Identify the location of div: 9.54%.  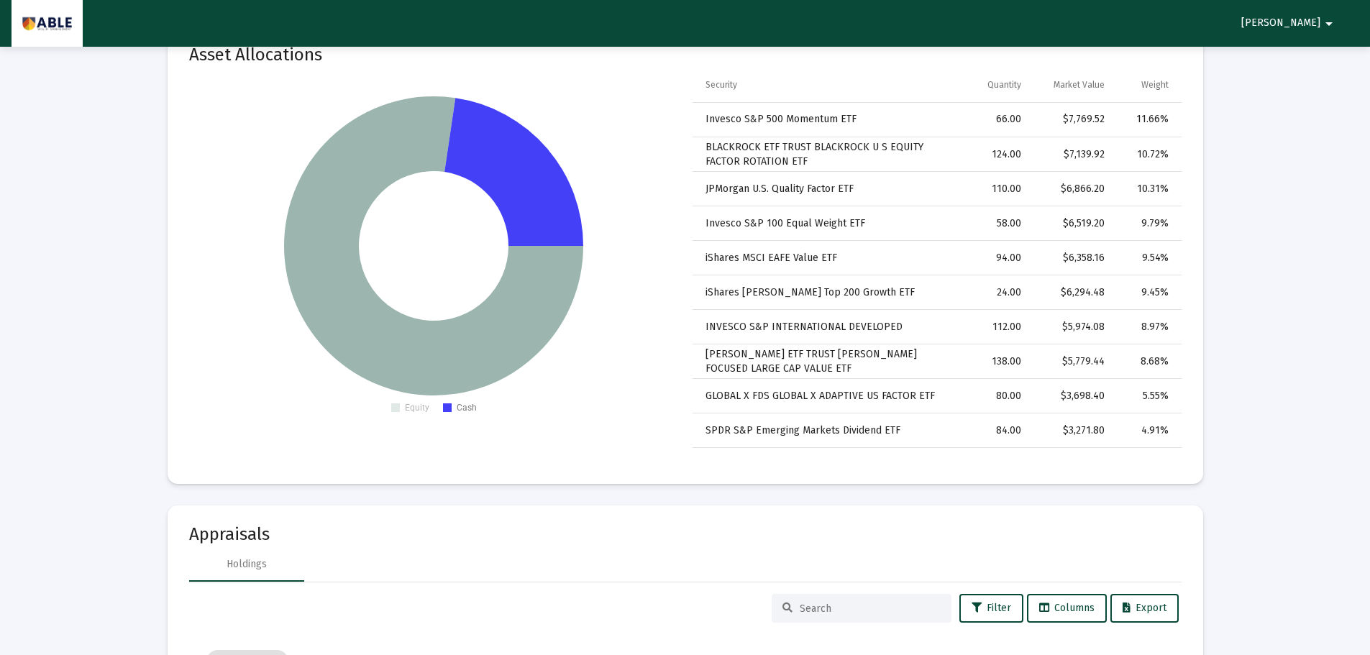
(1146, 258).